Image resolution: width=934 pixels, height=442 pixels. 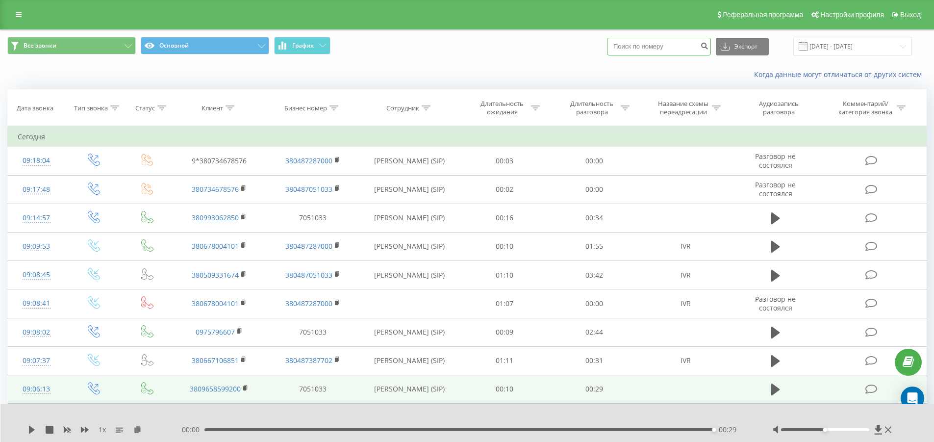 What do you see at coordinates (504, 303) in the screenshot?
I see `td: 01:07` at bounding box center [504, 303].